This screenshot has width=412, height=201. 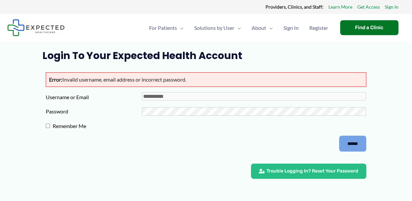 I want to click on span: For Patients, so click(x=163, y=28).